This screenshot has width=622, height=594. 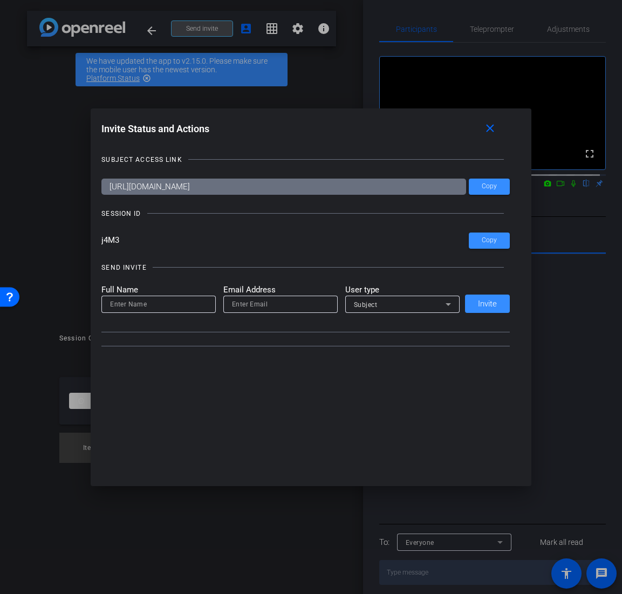 What do you see at coordinates (402, 290) in the screenshot?
I see `mat-label: User type` at bounding box center [402, 290].